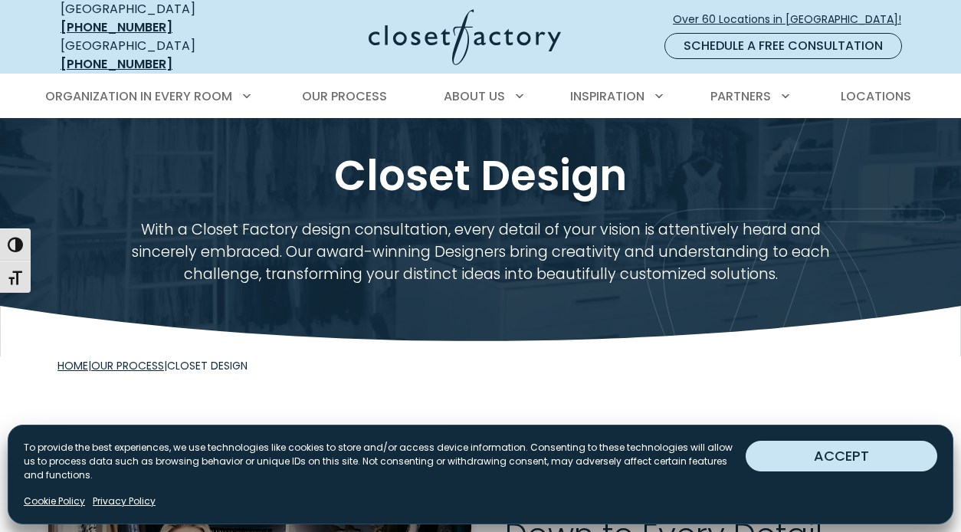 The width and height of the screenshot is (961, 532). Describe the element at coordinates (481, 252) in the screenshot. I see `p: With a Closet Factory design consultation, every detail of your vision is attentively heard and s...` at that location.